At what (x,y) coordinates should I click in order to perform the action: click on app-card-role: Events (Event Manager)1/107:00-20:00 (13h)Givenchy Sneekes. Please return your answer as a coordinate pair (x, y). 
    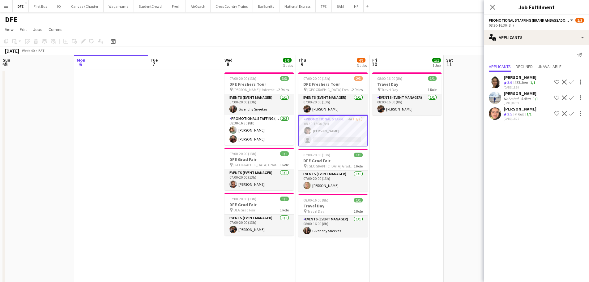
    Looking at the image, I should click on (259, 105).